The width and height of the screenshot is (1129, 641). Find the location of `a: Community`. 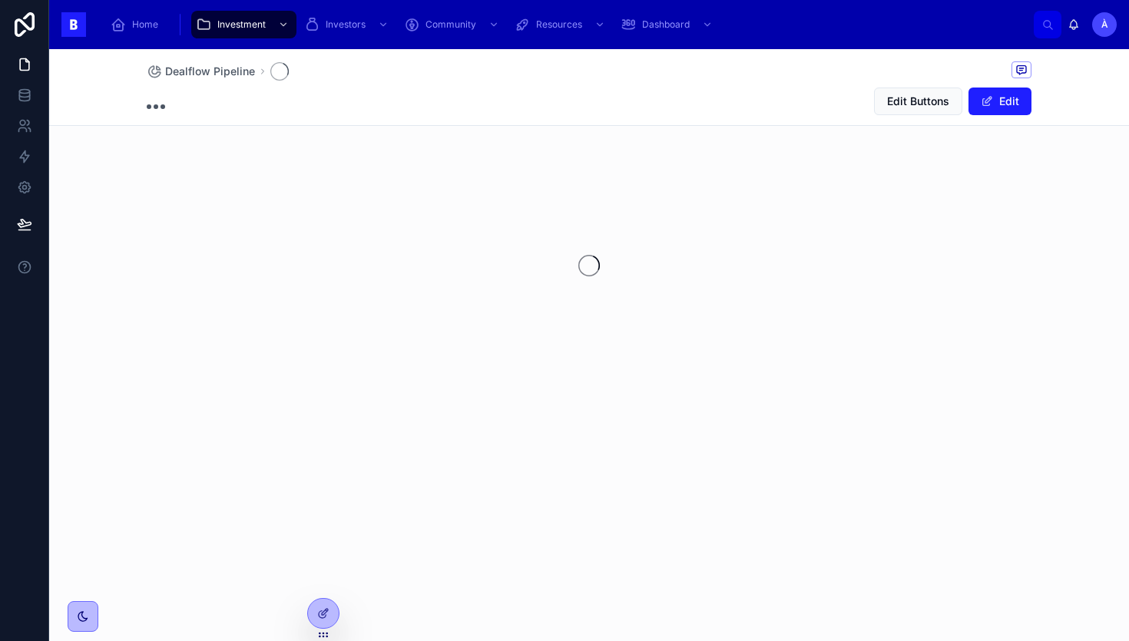

a: Community is located at coordinates (453, 25).